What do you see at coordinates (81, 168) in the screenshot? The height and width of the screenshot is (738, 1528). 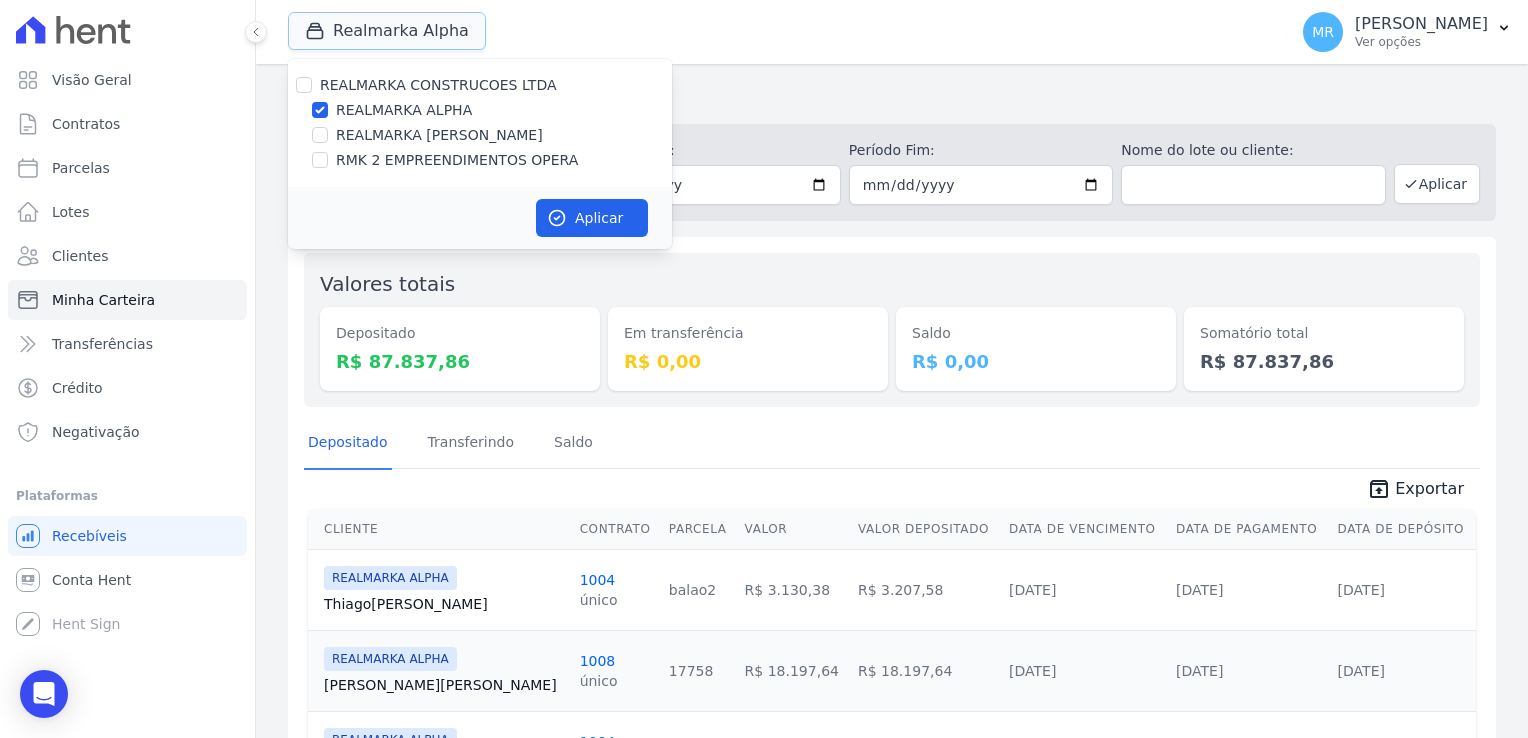 I see `span: Parcelas` at bounding box center [81, 168].